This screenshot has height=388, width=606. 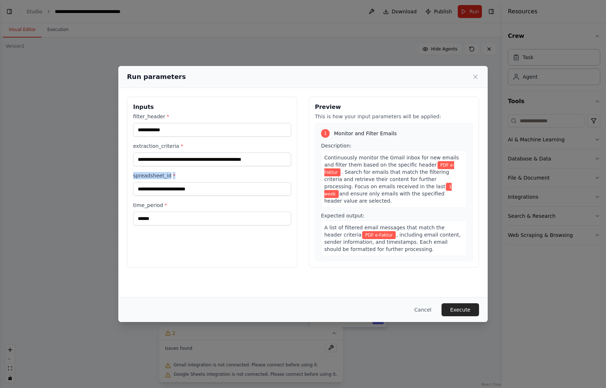 I want to click on h2: Run parameters, so click(x=156, y=77).